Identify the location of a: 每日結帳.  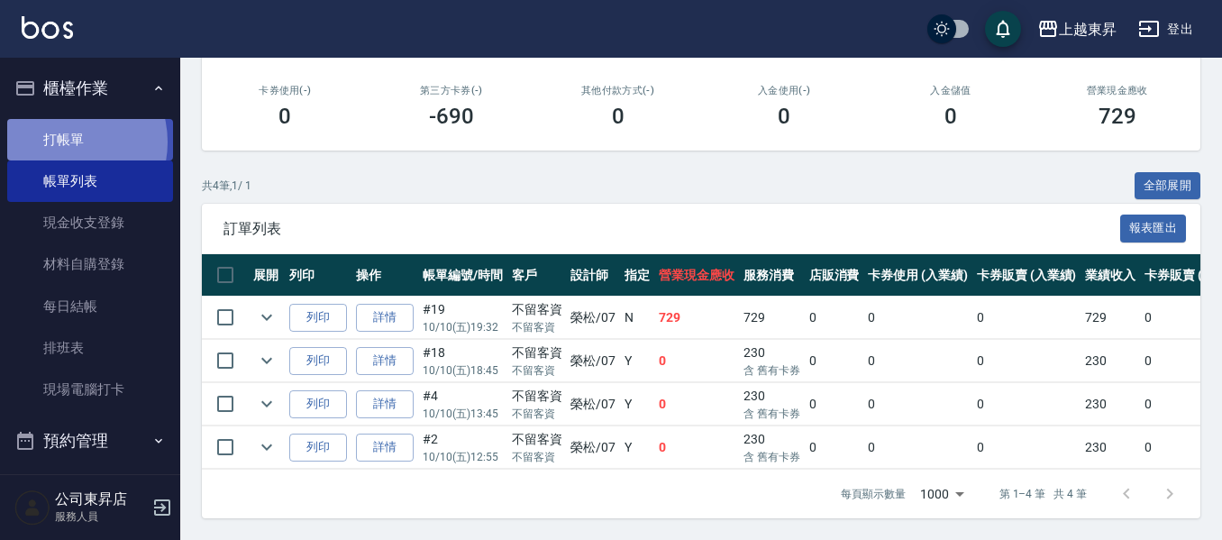
(90, 306).